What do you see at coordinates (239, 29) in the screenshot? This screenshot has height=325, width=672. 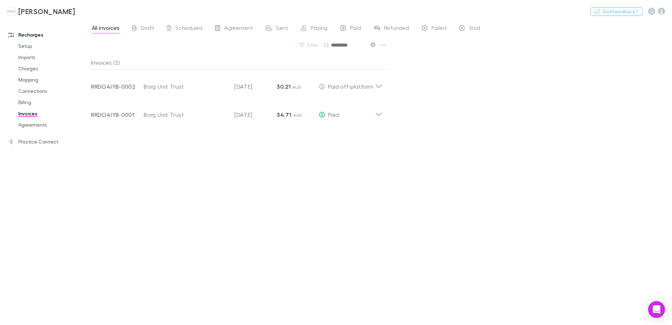 I see `span: Agreement` at bounding box center [239, 29].